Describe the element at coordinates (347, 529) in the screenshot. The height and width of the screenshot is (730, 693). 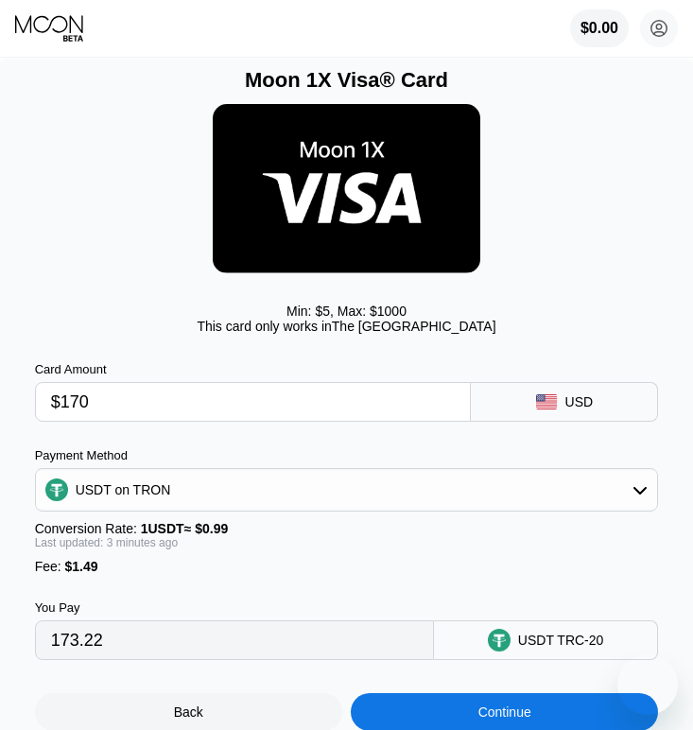
I see `div: Conversion Rate:` at that location.